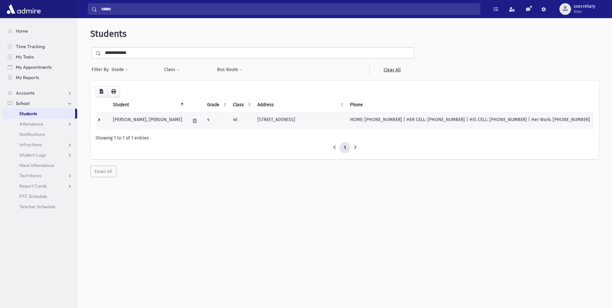 This screenshot has width=612, height=308. Describe the element at coordinates (40, 206) in the screenshot. I see `a: Teacher Schedule` at that location.